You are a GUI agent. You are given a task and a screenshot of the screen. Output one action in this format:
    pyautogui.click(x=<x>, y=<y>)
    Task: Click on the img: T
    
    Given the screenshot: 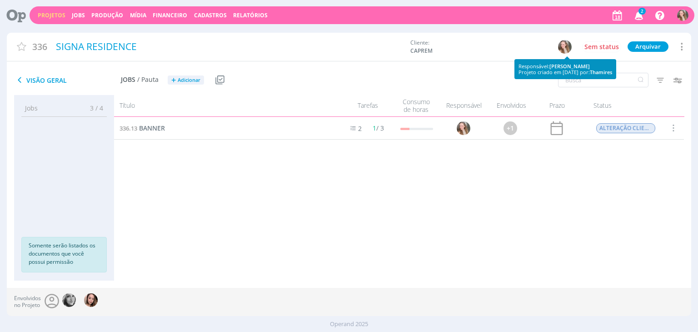 What is the action you would take?
    pyautogui.click(x=91, y=300)
    